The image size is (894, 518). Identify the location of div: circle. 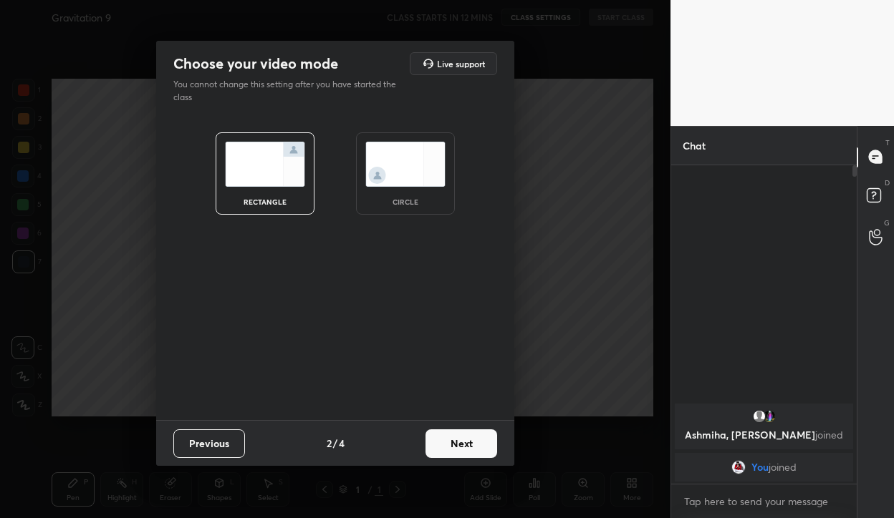
(405, 202).